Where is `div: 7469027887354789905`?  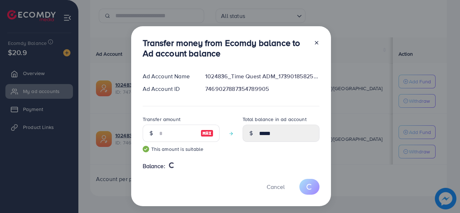
div: 7469027887354789905 is located at coordinates (262, 89).